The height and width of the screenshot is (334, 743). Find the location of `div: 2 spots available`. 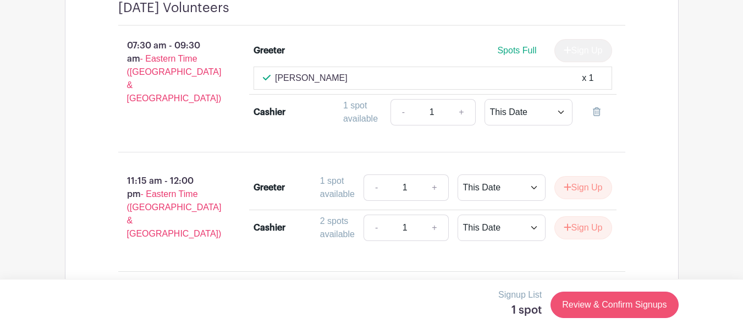

div: 2 spots available is located at coordinates (337, 228).